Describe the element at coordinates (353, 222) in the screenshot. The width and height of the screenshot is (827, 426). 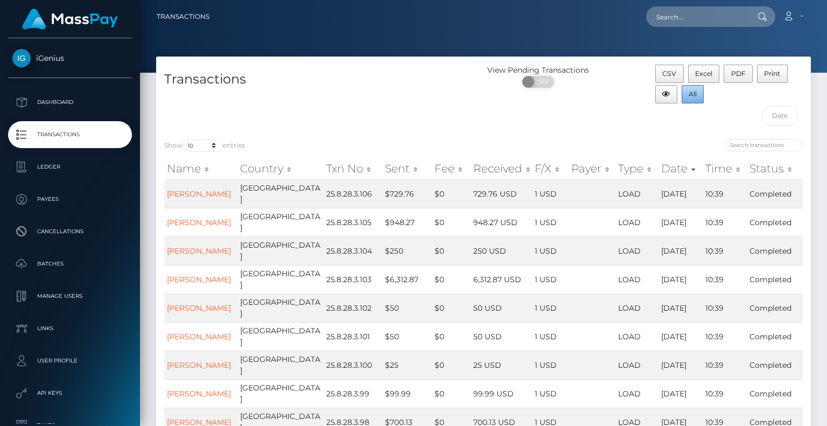
I see `td: 25.8.28.3.105` at that location.